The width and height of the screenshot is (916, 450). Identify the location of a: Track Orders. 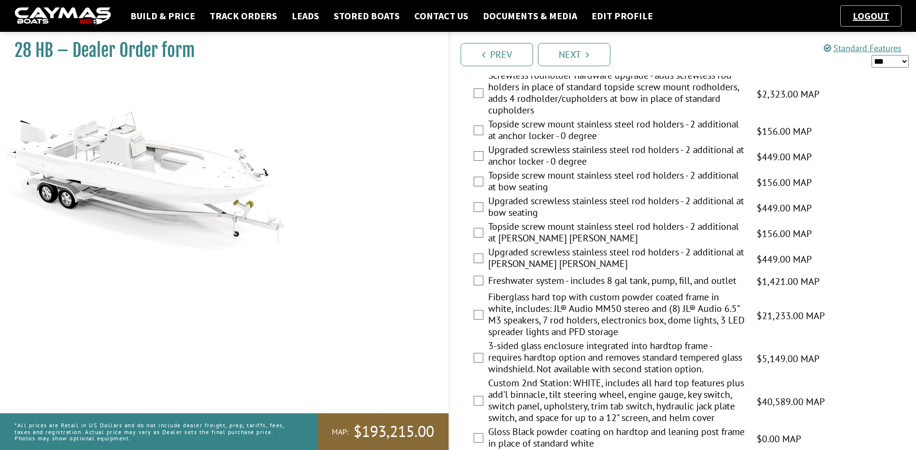
(243, 16).